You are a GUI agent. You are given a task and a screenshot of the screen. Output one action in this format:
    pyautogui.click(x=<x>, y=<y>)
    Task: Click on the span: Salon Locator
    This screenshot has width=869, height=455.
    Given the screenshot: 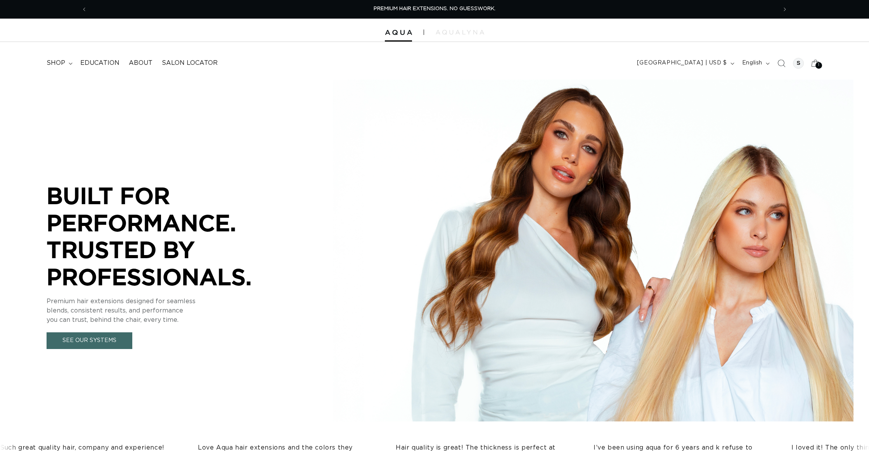 What is the action you would take?
    pyautogui.click(x=190, y=63)
    